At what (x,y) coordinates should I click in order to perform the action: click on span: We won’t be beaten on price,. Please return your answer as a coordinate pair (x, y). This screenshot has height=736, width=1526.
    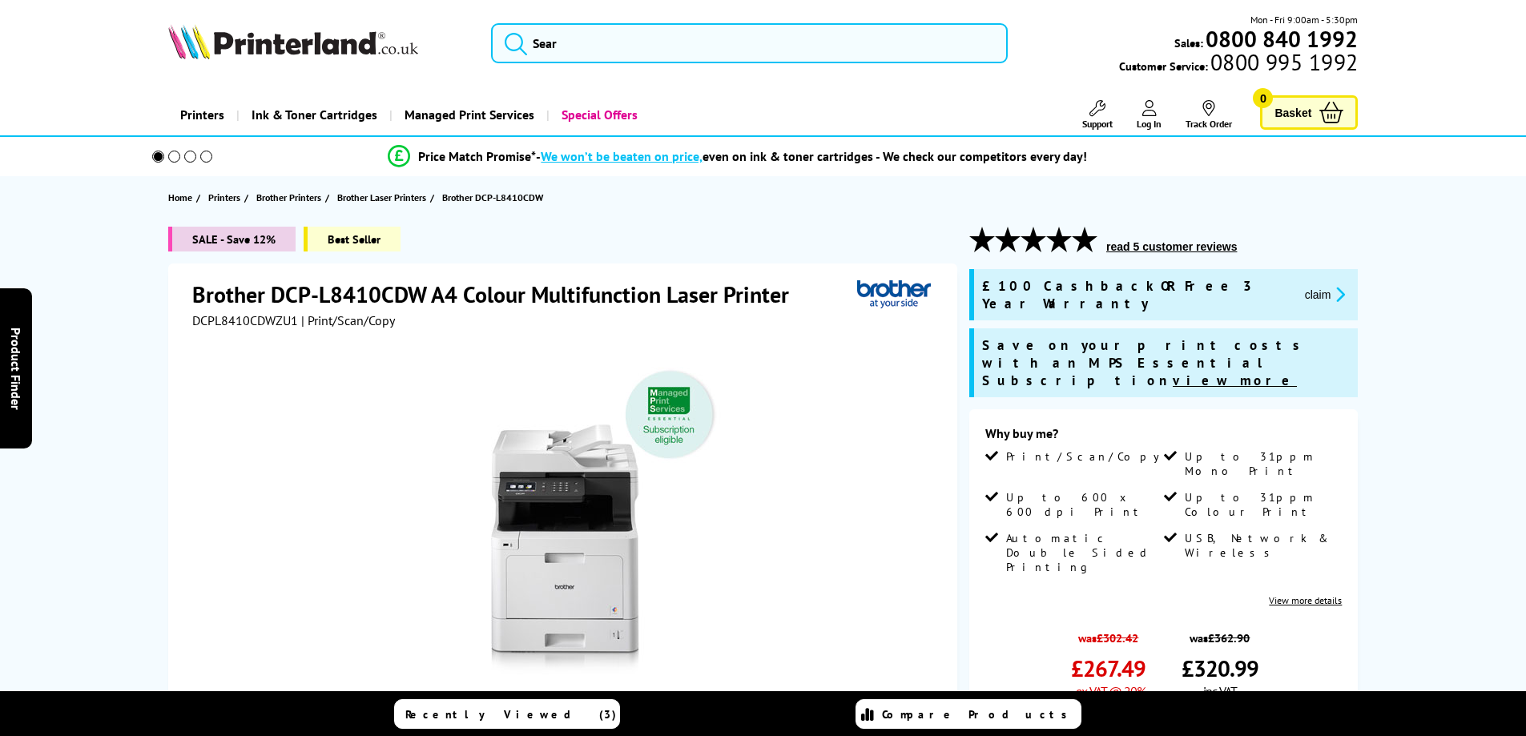
    Looking at the image, I should click on (622, 156).